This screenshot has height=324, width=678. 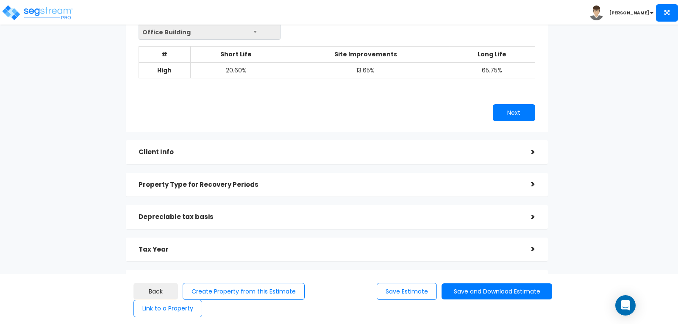 What do you see at coordinates (329, 185) in the screenshot?
I see `h5: Property Type for Recovery Periods` at bounding box center [329, 185].